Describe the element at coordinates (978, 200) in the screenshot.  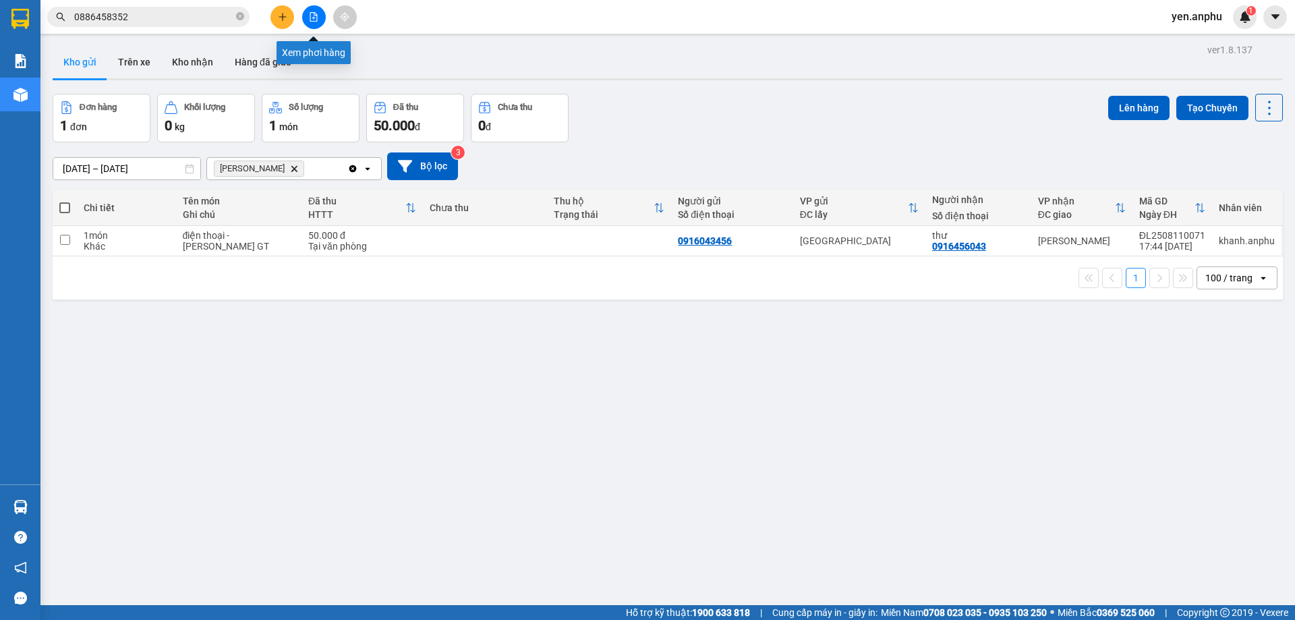
I see `div: Người nhận` at that location.